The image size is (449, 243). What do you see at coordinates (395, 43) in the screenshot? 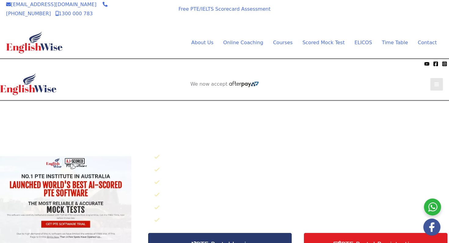
I see `a: Time TableMenu Toggle` at bounding box center [395, 43].